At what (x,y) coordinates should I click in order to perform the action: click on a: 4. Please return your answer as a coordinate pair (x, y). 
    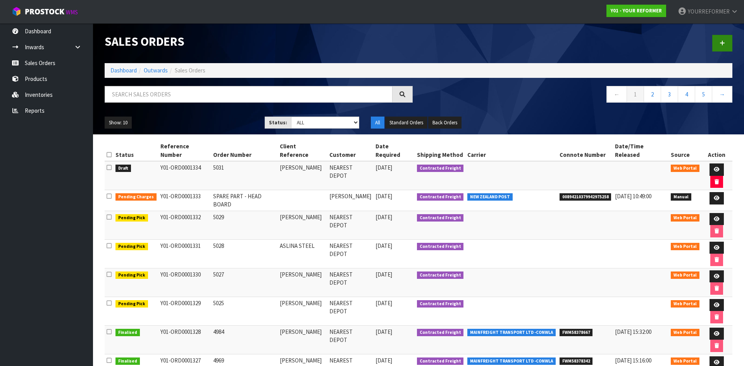
    Looking at the image, I should click on (686, 94).